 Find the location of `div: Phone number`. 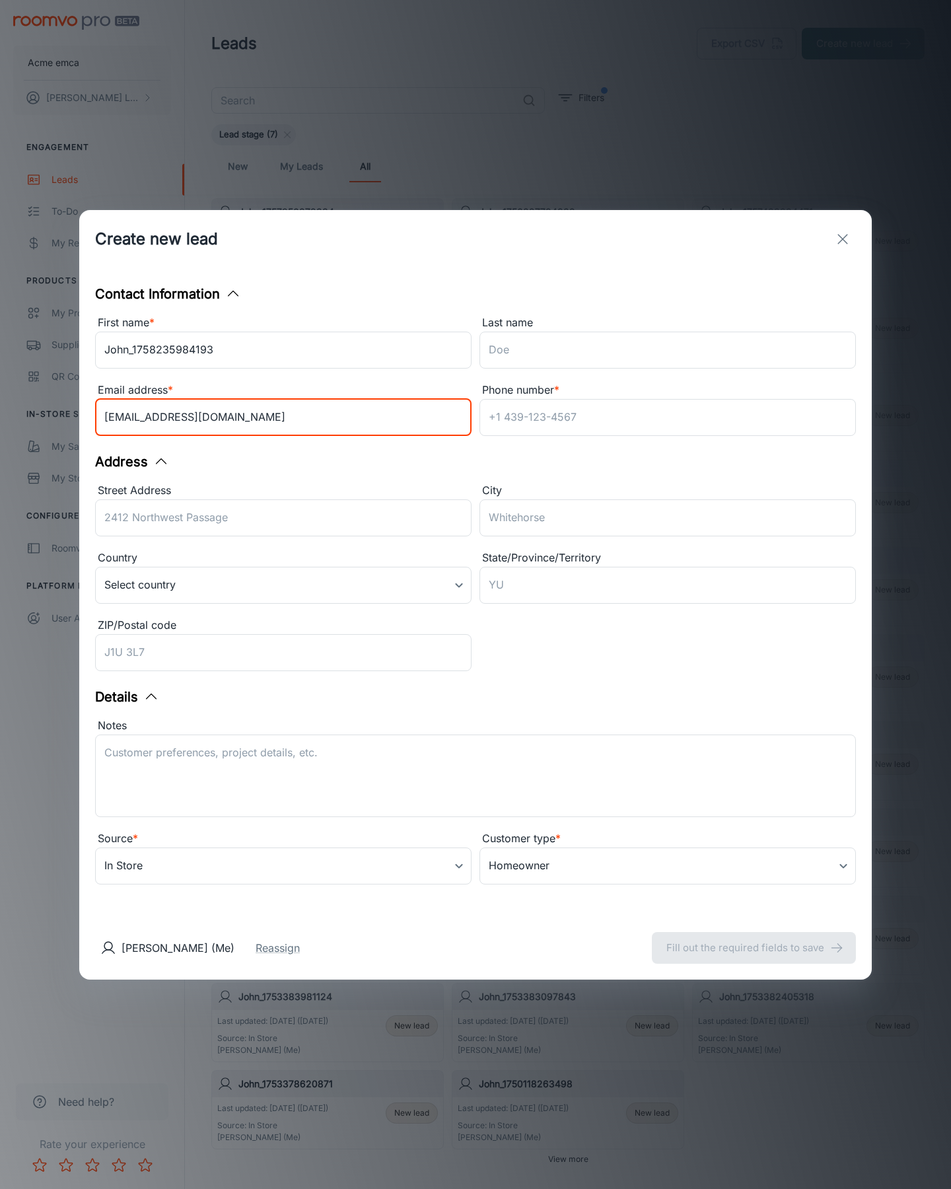

div: Phone number is located at coordinates (668, 390).